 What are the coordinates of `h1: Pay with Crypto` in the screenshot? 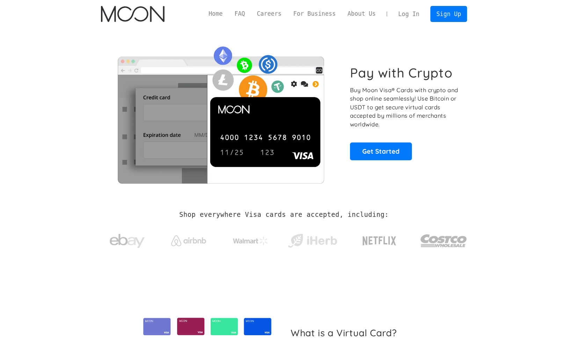 It's located at (402, 73).